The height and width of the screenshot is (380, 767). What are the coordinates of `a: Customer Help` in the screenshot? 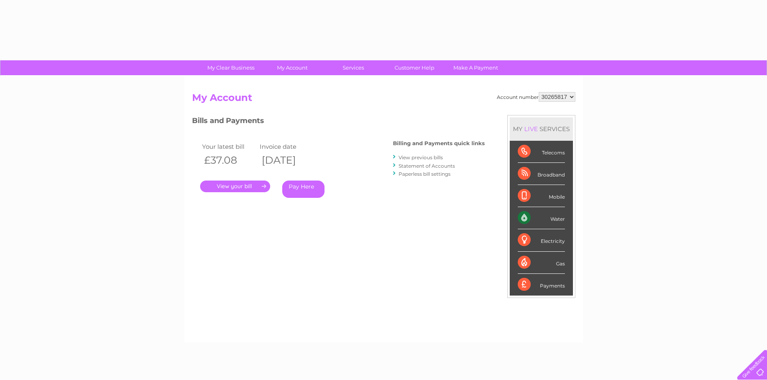 It's located at (414, 68).